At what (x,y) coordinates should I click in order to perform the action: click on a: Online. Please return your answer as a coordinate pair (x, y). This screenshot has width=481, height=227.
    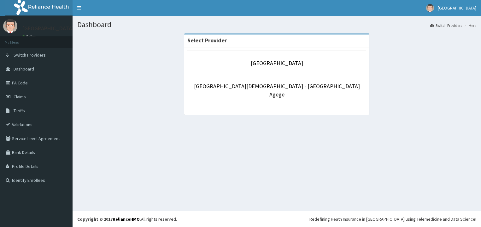
    Looking at the image, I should click on (30, 37).